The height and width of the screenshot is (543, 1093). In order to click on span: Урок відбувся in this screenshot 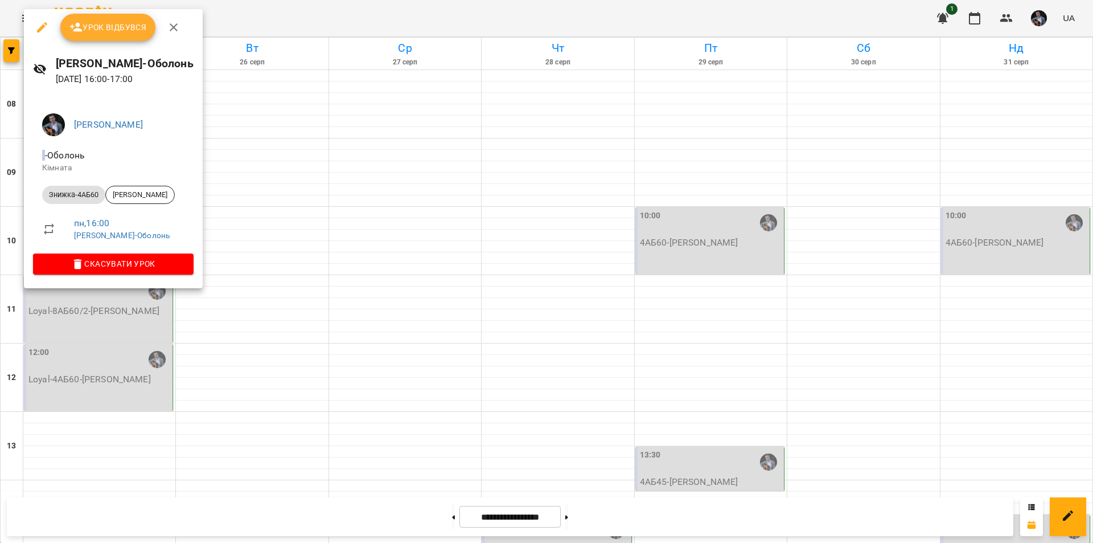, I will do `click(108, 27)`.